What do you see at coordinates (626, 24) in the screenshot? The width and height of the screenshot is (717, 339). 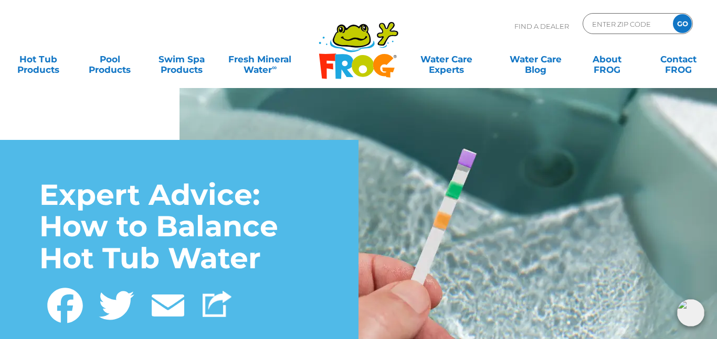 I see `input: Zip Code Form` at bounding box center [626, 24].